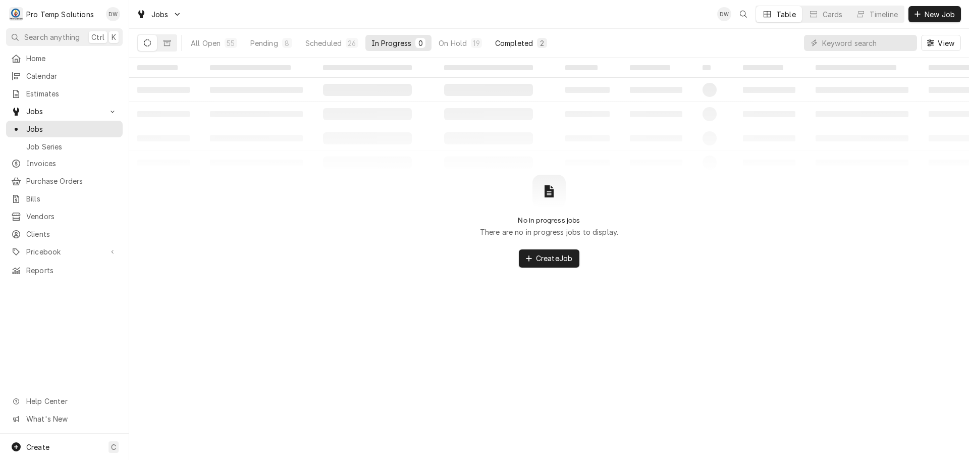  What do you see at coordinates (72, 146) in the screenshot?
I see `span: Job Series` at bounding box center [72, 146].